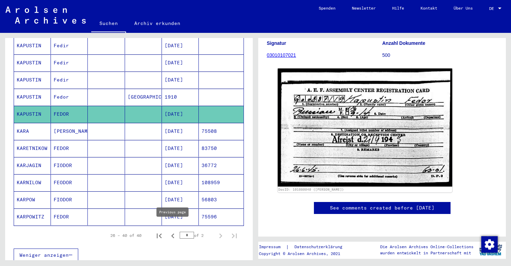 Image resolution: width=511 pixels, height=266 pixels. I want to click on b: Anzahl Dokumente, so click(404, 43).